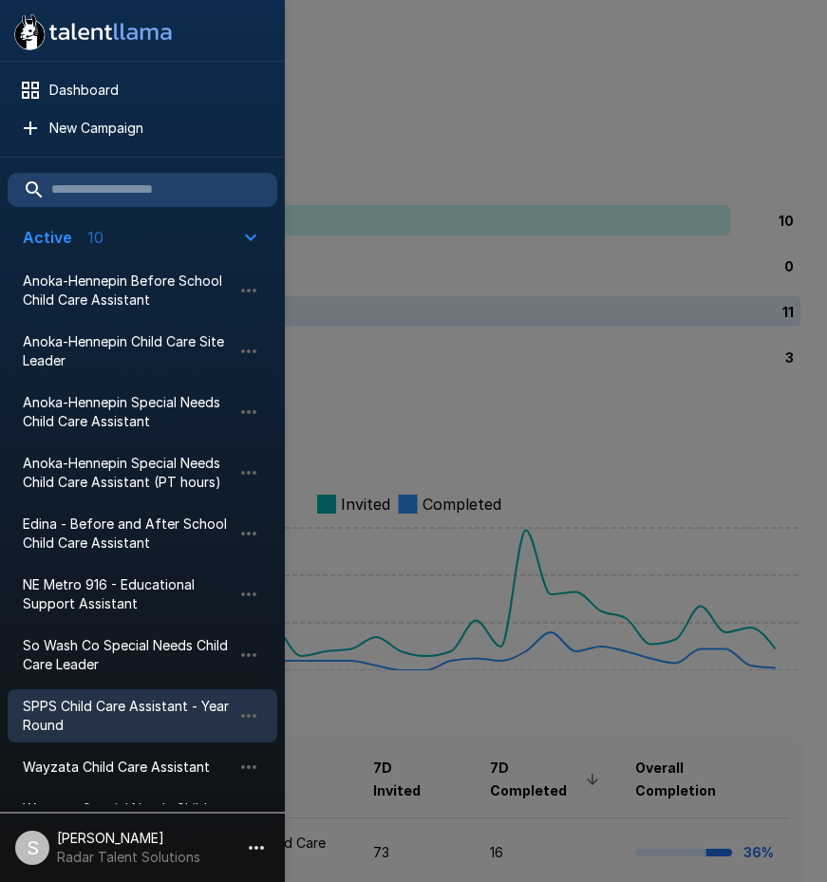 Image resolution: width=827 pixels, height=882 pixels. What do you see at coordinates (127, 412) in the screenshot?
I see `span: Anoka-Hennepin Special Needs Child Care Assistant` at bounding box center [127, 412].